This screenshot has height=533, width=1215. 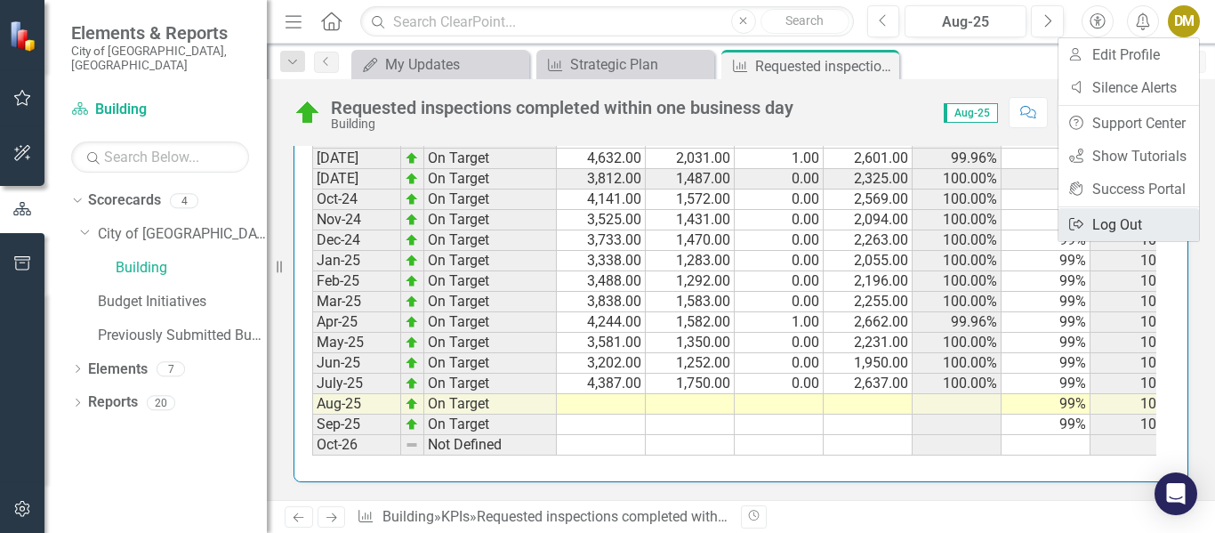 I want to click on td: 2,601.00, so click(x=868, y=158).